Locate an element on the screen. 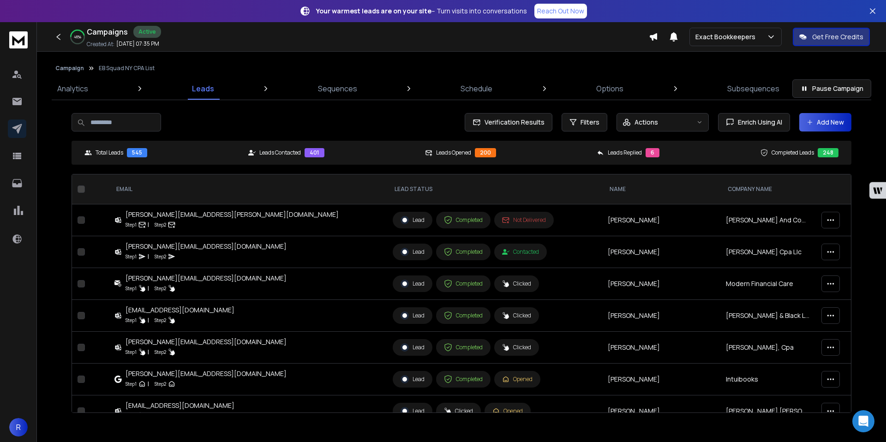 The height and width of the screenshot is (442, 886). p: Actions is located at coordinates (646, 122).